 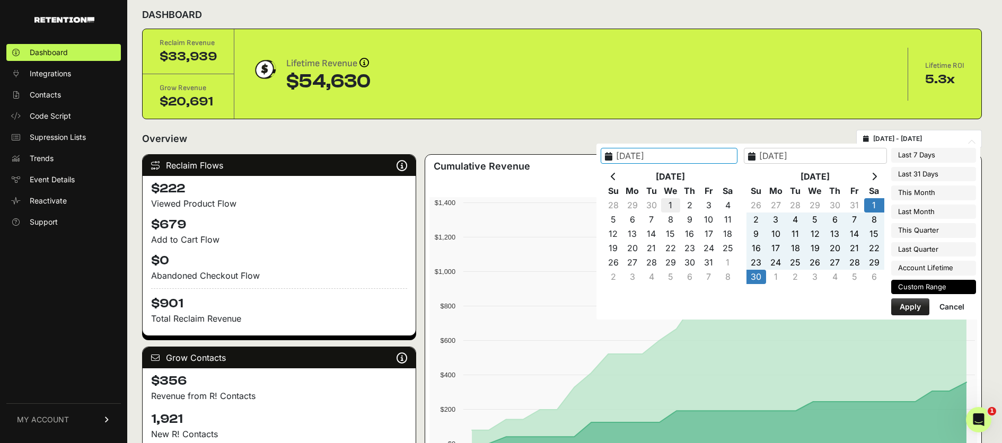 I want to click on td: 25, so click(x=795, y=262).